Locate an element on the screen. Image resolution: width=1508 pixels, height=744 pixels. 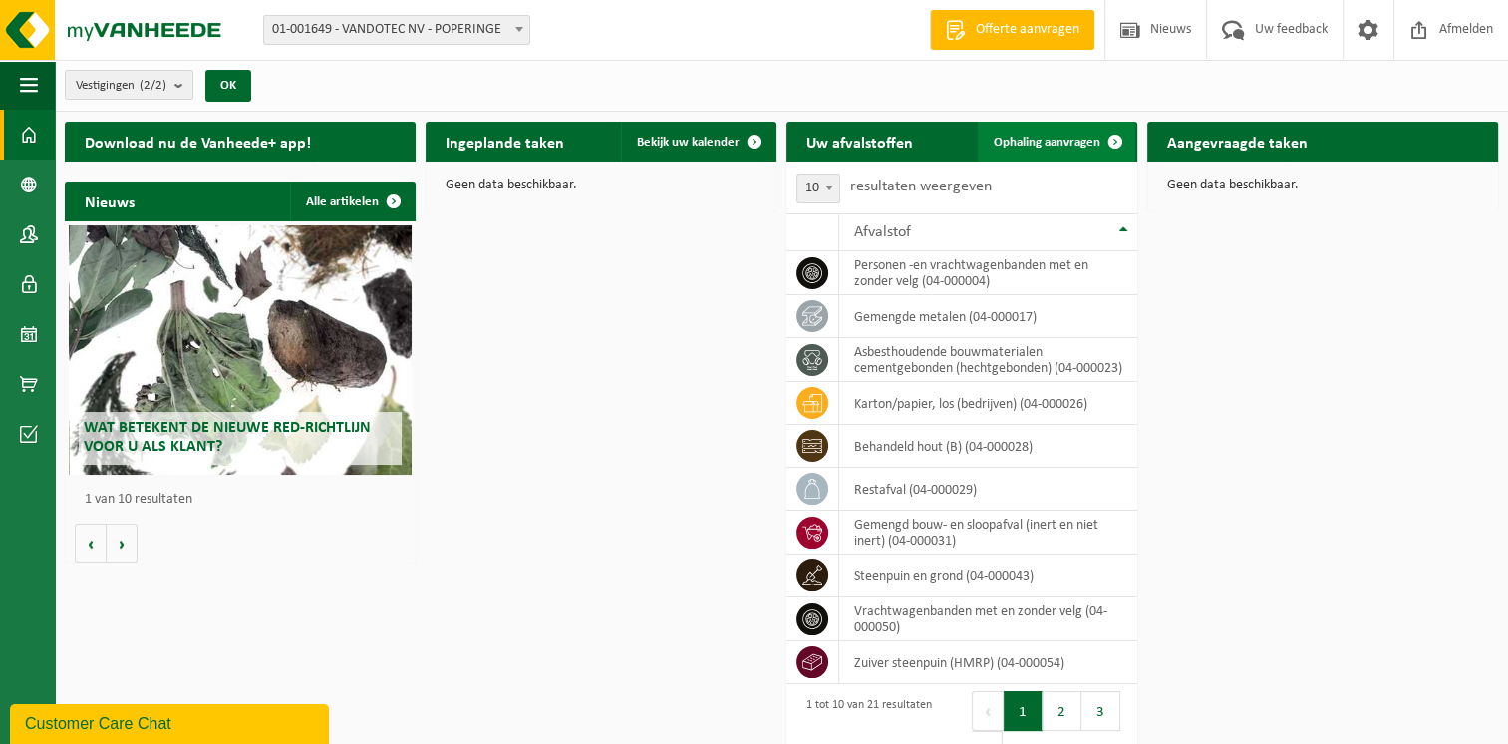
td: personen -en vrachtwagenbanden met en zonder velg (04-000004) is located at coordinates (988, 273).